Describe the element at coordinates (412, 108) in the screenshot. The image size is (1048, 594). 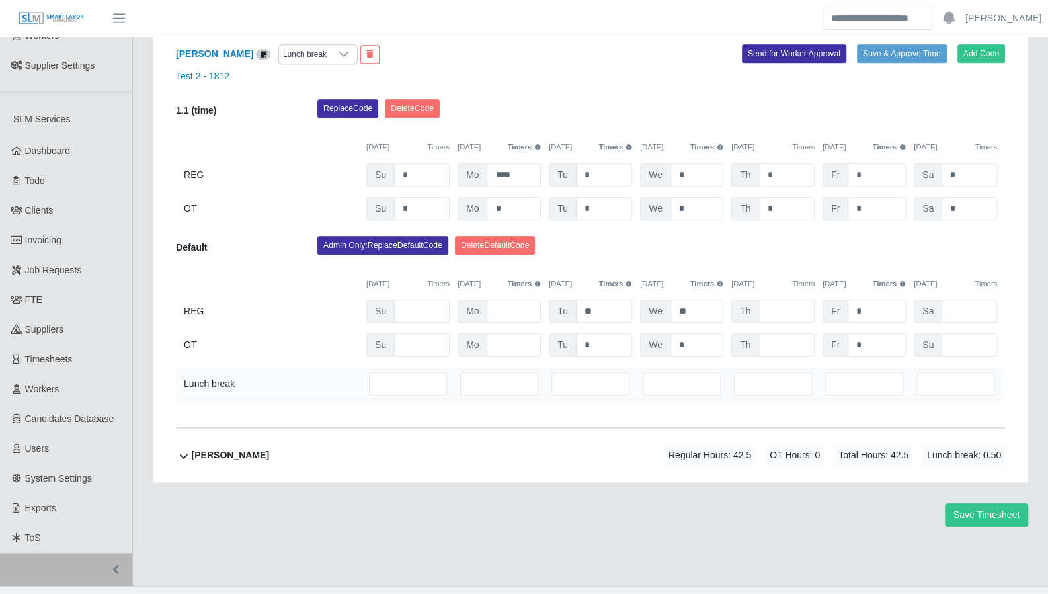
I see `button: DeleteCode` at that location.